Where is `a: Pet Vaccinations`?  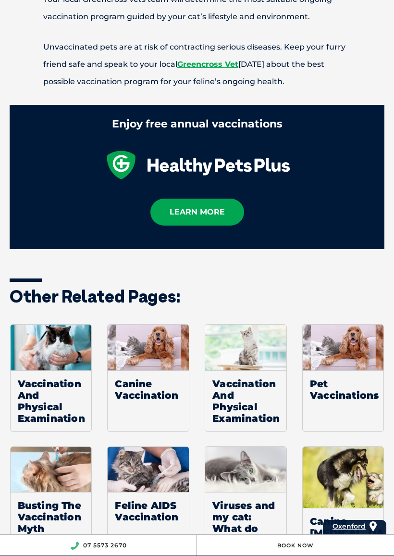
a: Pet Vaccinations is located at coordinates (343, 378).